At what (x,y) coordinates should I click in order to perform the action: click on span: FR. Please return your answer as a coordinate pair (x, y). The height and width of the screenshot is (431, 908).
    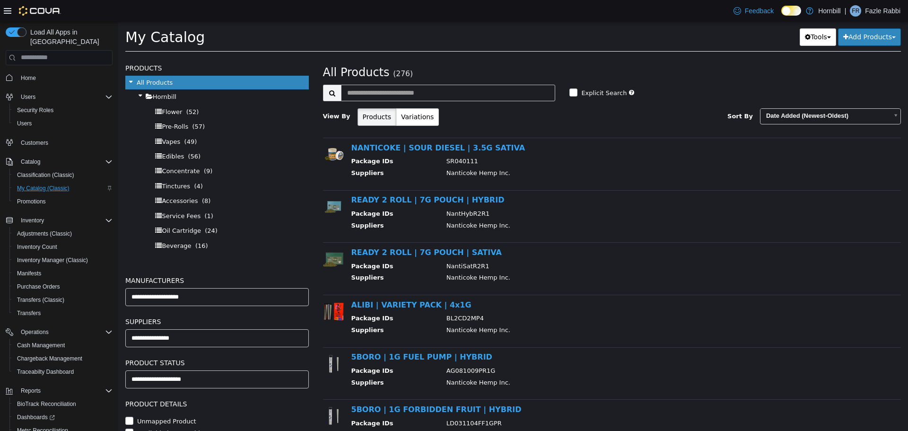
    Looking at the image, I should click on (856, 11).